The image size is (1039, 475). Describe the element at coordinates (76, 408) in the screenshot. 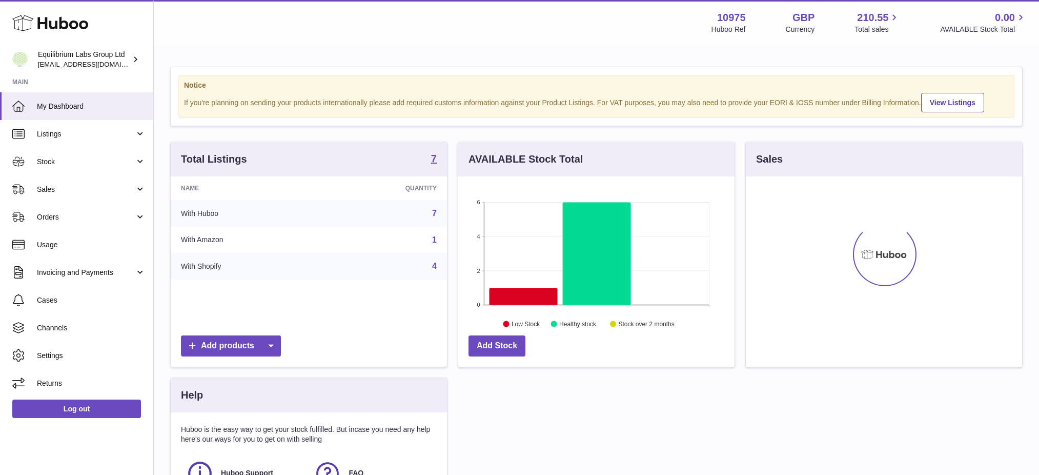

I see `a: Log out` at that location.